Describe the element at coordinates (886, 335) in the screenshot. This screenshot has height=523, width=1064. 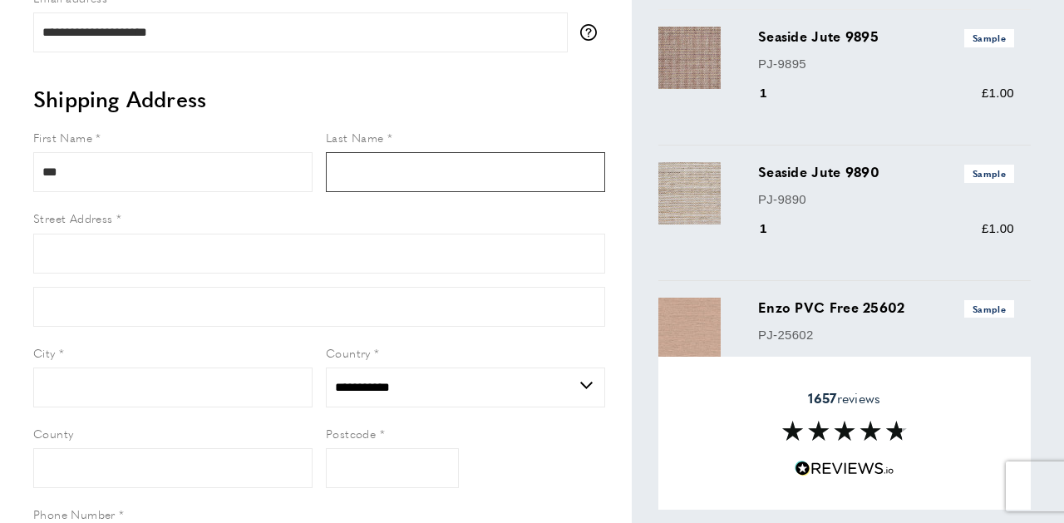
I see `p: PJ-25602` at that location.